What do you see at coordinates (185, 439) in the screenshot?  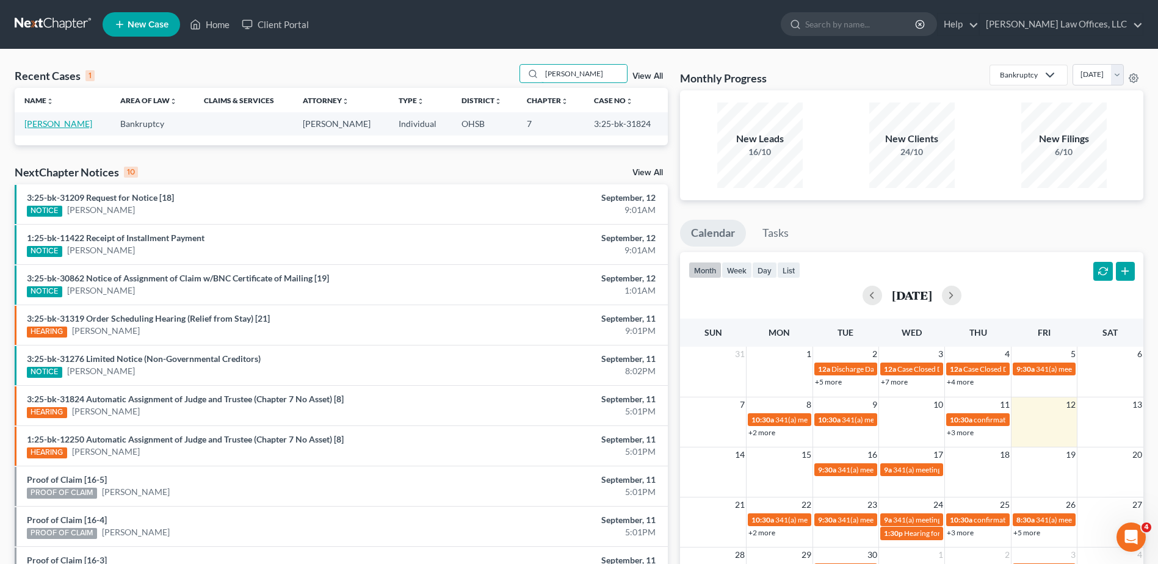 I see `a: 1:25-bk-12250 Automatic Assignment of Judge and Trustee (Chapter 7 No Asset) [8]` at bounding box center [185, 439].